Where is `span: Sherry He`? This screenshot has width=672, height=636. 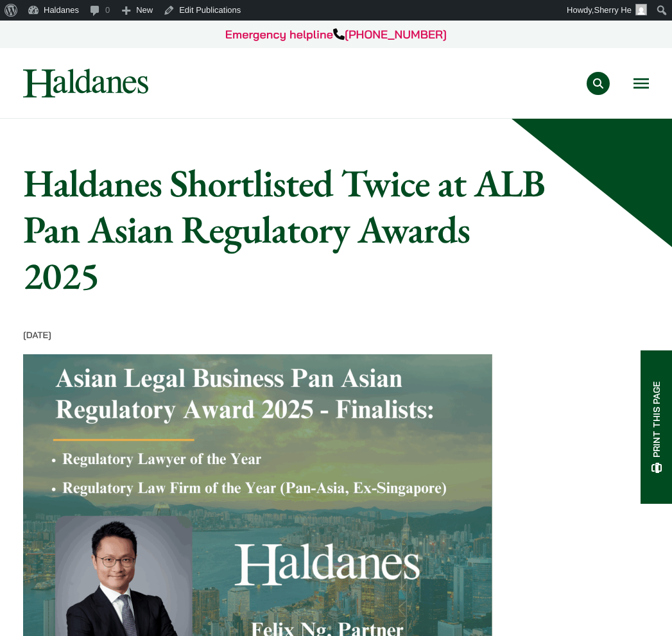 span: Sherry He is located at coordinates (612, 10).